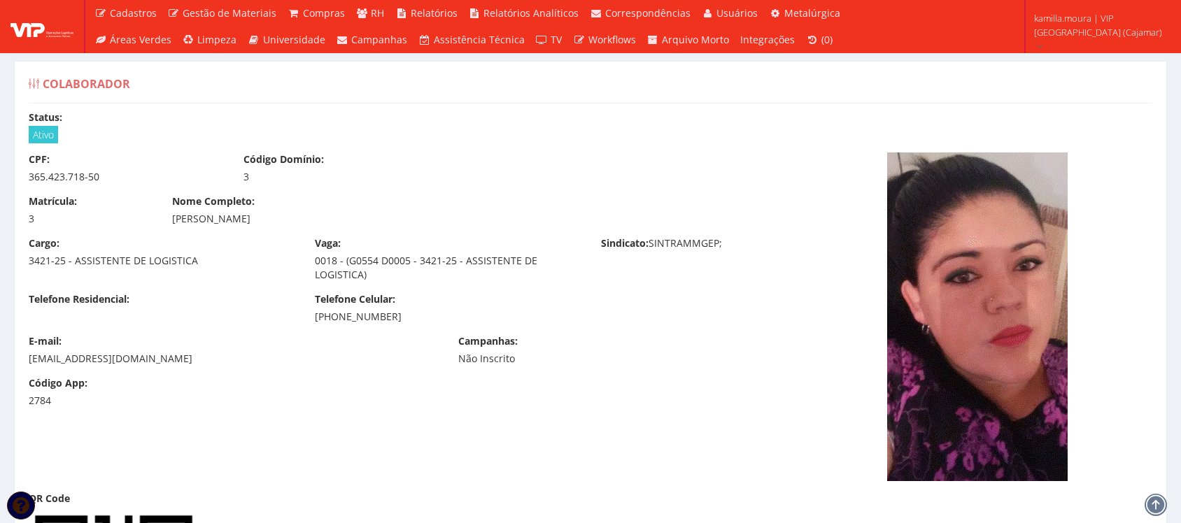 The height and width of the screenshot is (523, 1181). What do you see at coordinates (217, 39) in the screenshot?
I see `span: Limpeza` at bounding box center [217, 39].